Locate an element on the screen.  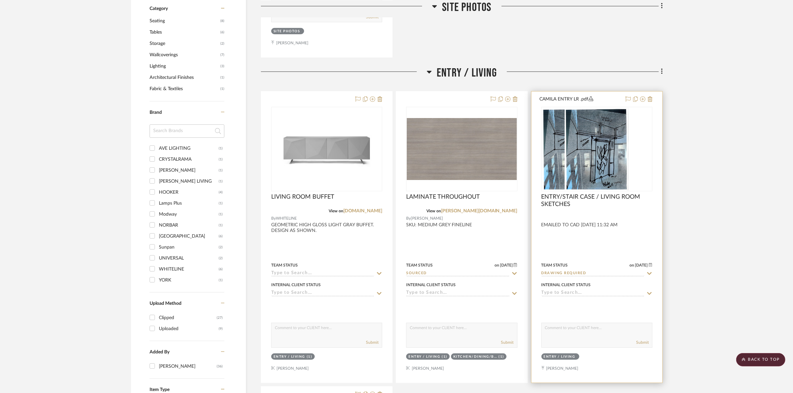
div: (27) is located at coordinates (220, 318).